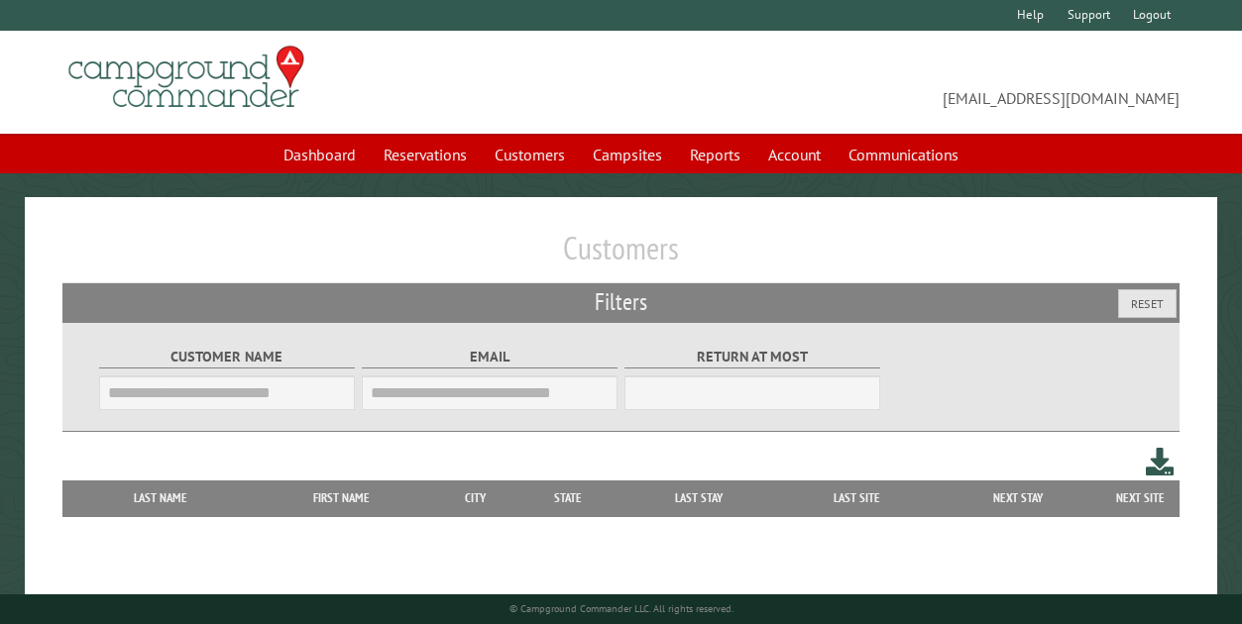  I want to click on a: Customers, so click(529, 155).